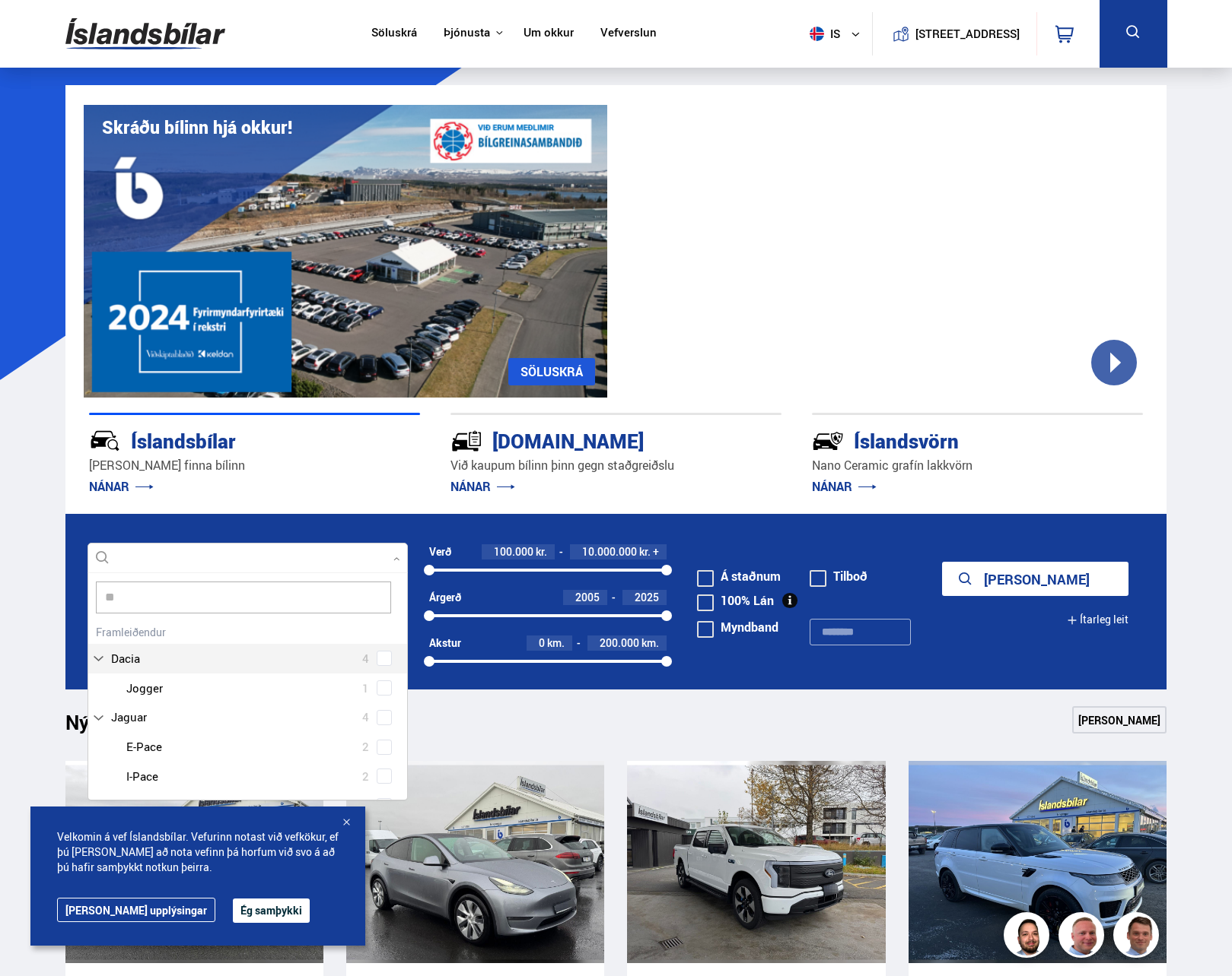  I want to click on span: 2005, so click(587, 597).